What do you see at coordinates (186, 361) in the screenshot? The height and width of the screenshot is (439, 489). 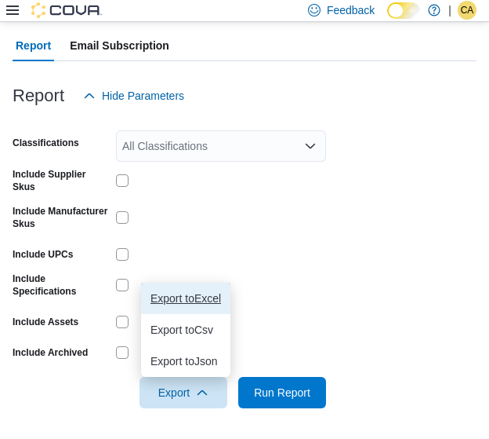 I see `button: Export toJson` at bounding box center [186, 361].